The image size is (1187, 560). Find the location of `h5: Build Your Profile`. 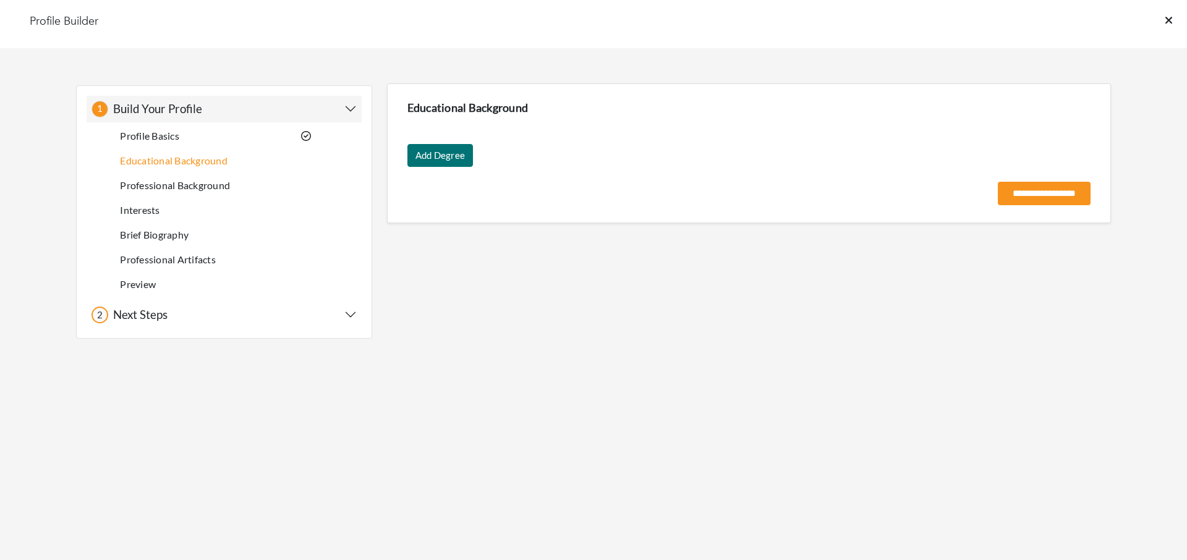

h5: Build Your Profile is located at coordinates (155, 109).